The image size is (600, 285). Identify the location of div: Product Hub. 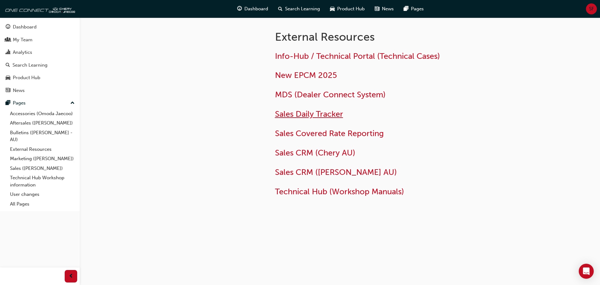
(27, 78).